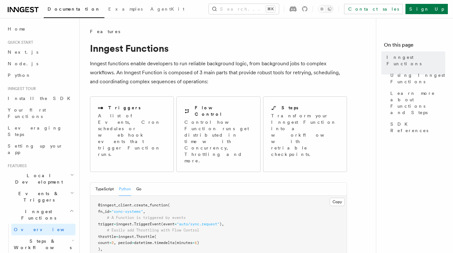 The height and width of the screenshot is (253, 453). I want to click on h1: Inngest Functions, so click(218, 48).